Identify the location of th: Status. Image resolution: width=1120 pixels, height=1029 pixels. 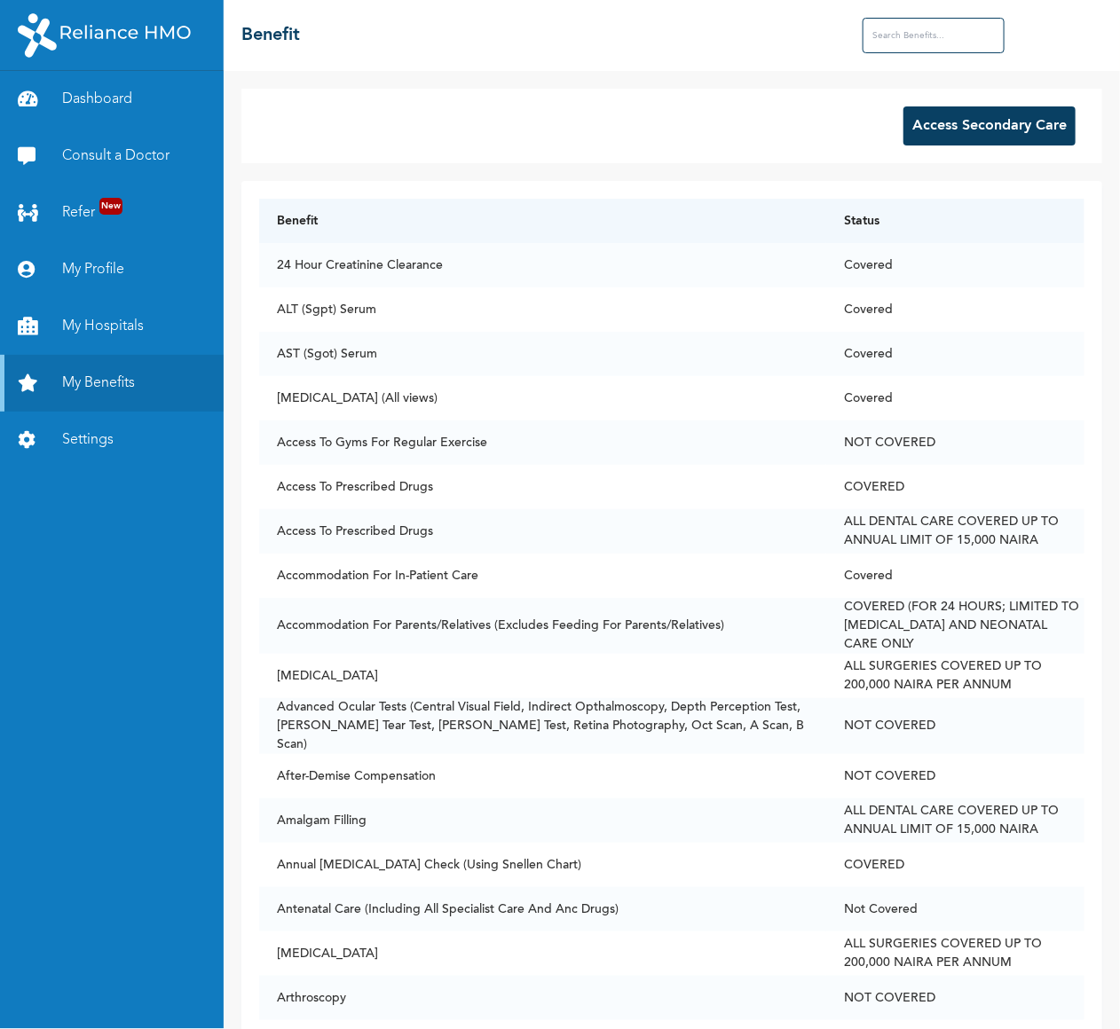
(955, 221).